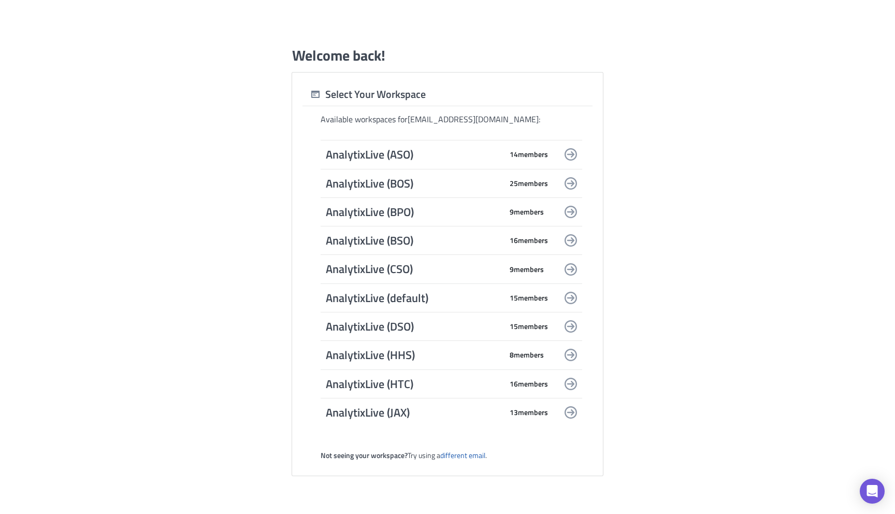 The height and width of the screenshot is (514, 895). I want to click on span: 14 member s, so click(529, 154).